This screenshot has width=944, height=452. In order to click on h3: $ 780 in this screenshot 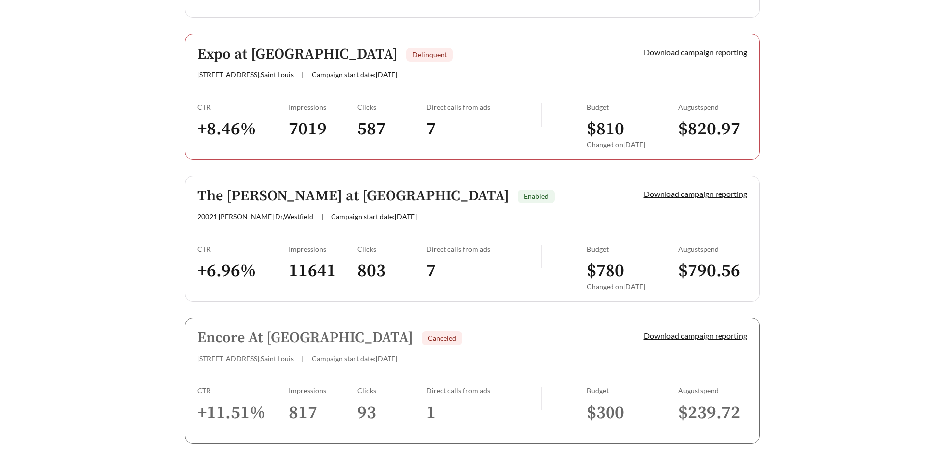, I will do `click(632, 271)`.